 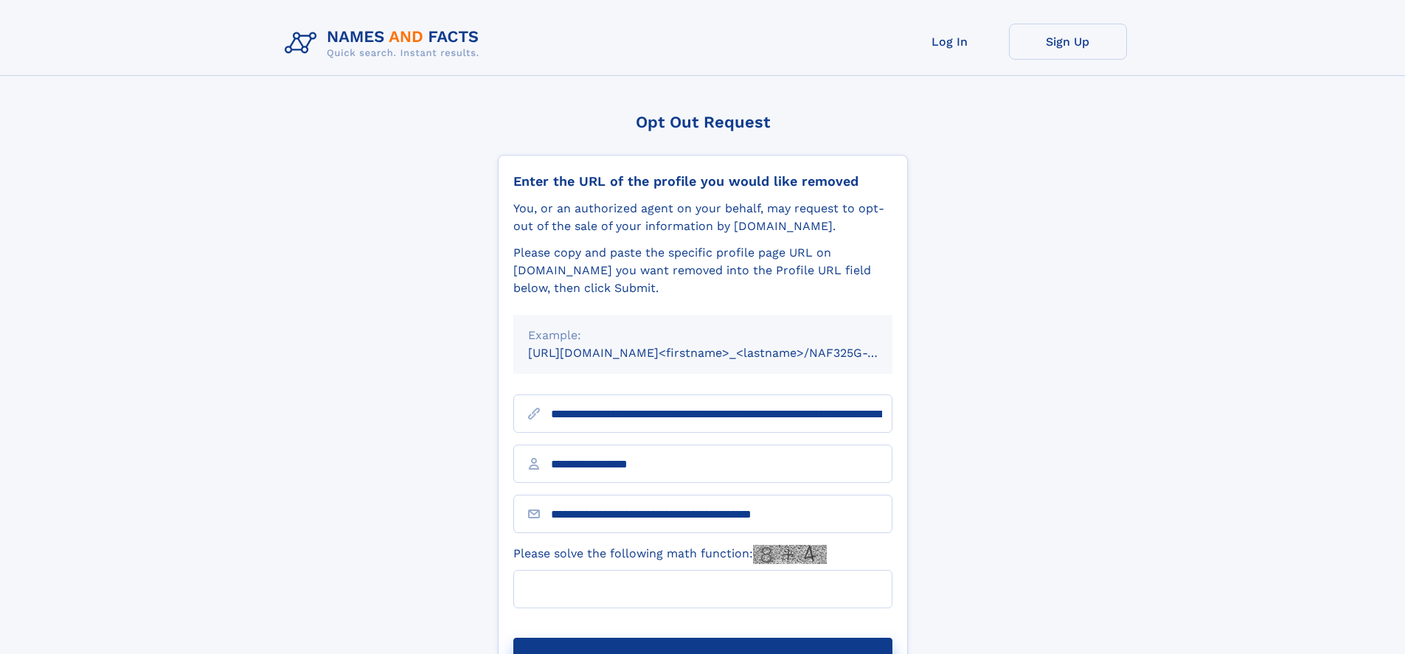 I want to click on a: Log In, so click(x=950, y=41).